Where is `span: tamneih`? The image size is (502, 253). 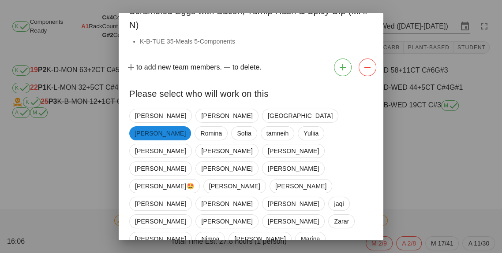 span: tamneih is located at coordinates (277, 134).